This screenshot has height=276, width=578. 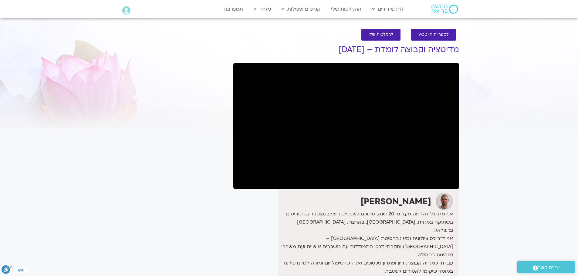 What do you see at coordinates (381, 35) in the screenshot?
I see `span: להקלטות שלי` at bounding box center [381, 35].